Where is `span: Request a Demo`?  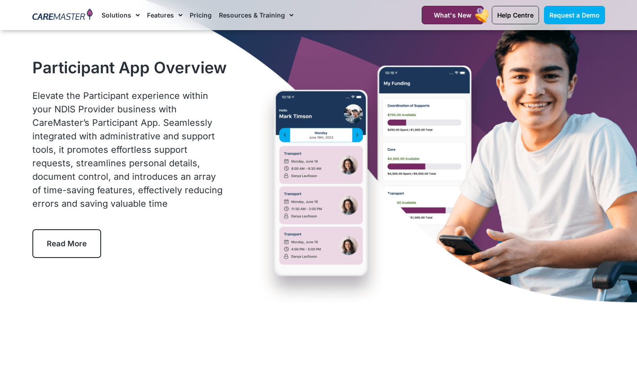 span: Request a Demo is located at coordinates (575, 15).